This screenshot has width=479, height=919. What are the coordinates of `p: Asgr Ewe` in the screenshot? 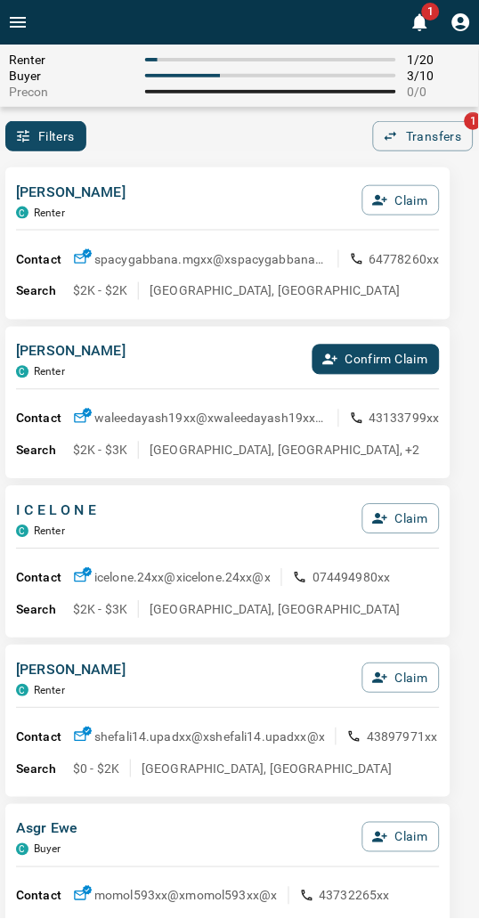 It's located at (46, 830).